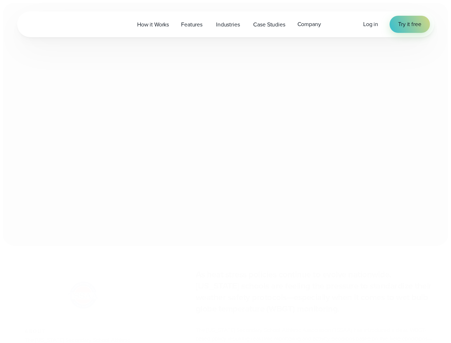 The height and width of the screenshot is (343, 451). What do you see at coordinates (410, 24) in the screenshot?
I see `span: Try it free` at bounding box center [410, 24].